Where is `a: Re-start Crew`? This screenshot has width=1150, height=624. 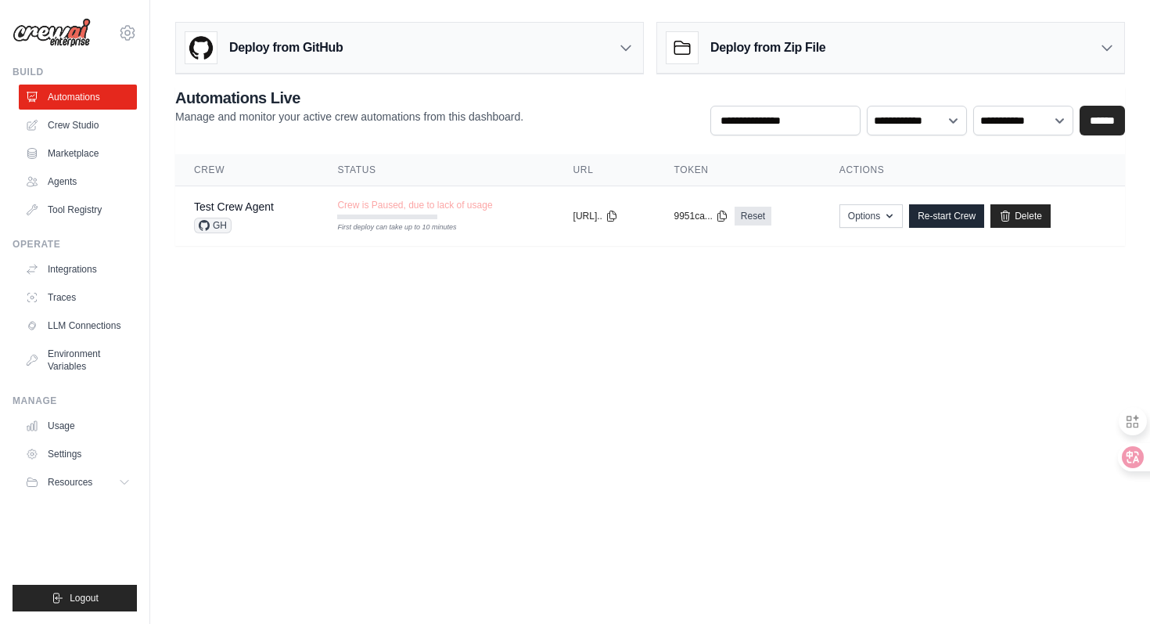
a: Re-start Crew is located at coordinates (947, 216).